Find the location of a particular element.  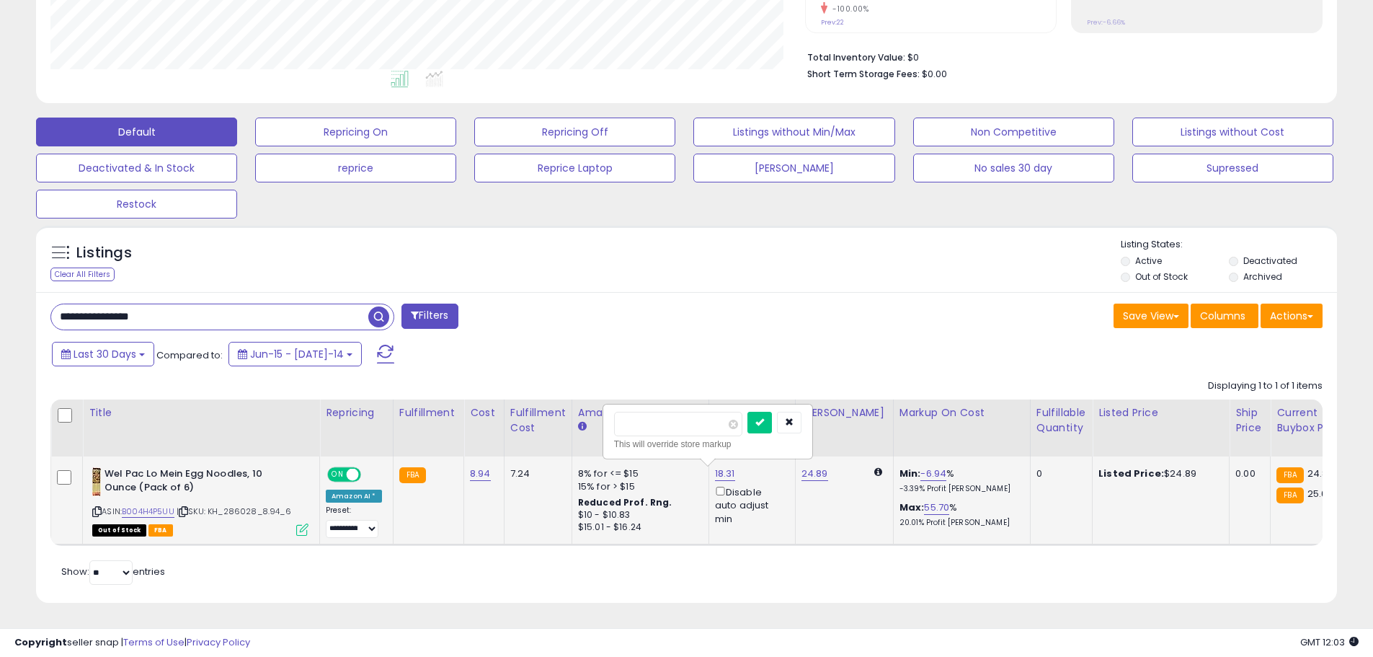

div: Fulfillment Cost is located at coordinates (538, 420).